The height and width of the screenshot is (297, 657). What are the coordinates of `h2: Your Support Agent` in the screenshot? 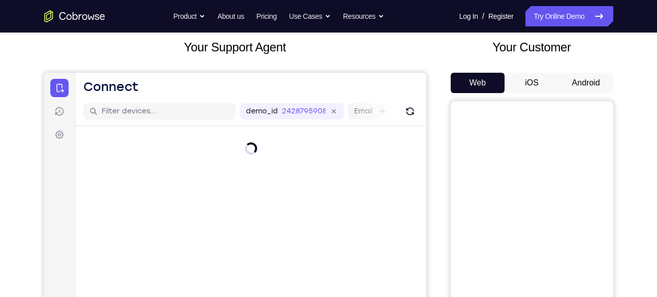 It's located at (235, 47).